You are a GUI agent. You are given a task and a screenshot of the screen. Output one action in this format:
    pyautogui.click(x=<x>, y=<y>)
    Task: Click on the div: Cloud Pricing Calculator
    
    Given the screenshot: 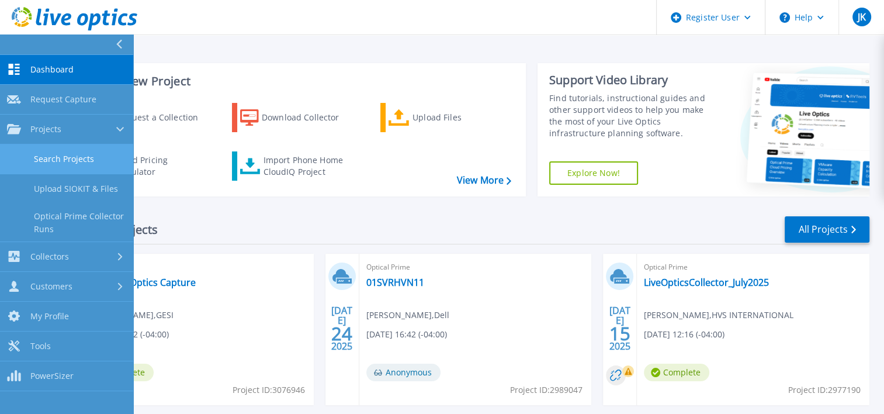 What is the action you would take?
    pyautogui.click(x=161, y=166)
    